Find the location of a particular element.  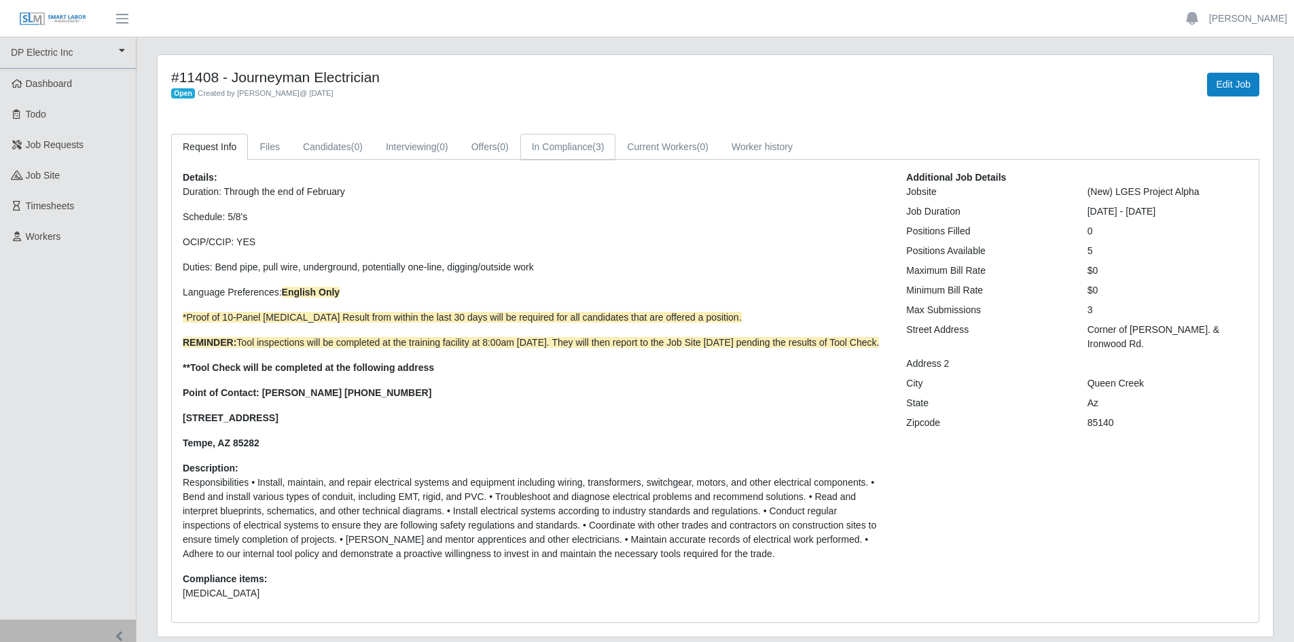

b: Compliance items: is located at coordinates (225, 579).